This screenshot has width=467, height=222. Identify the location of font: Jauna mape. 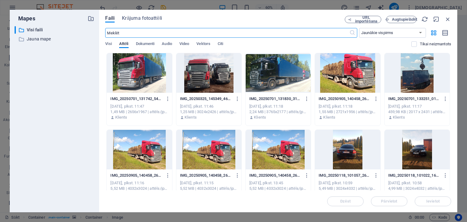
(39, 39).